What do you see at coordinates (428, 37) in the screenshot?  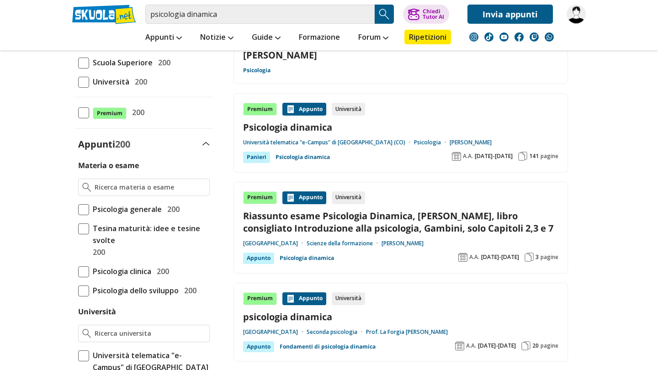 I see `a: Ripetizioni` at bounding box center [428, 37].